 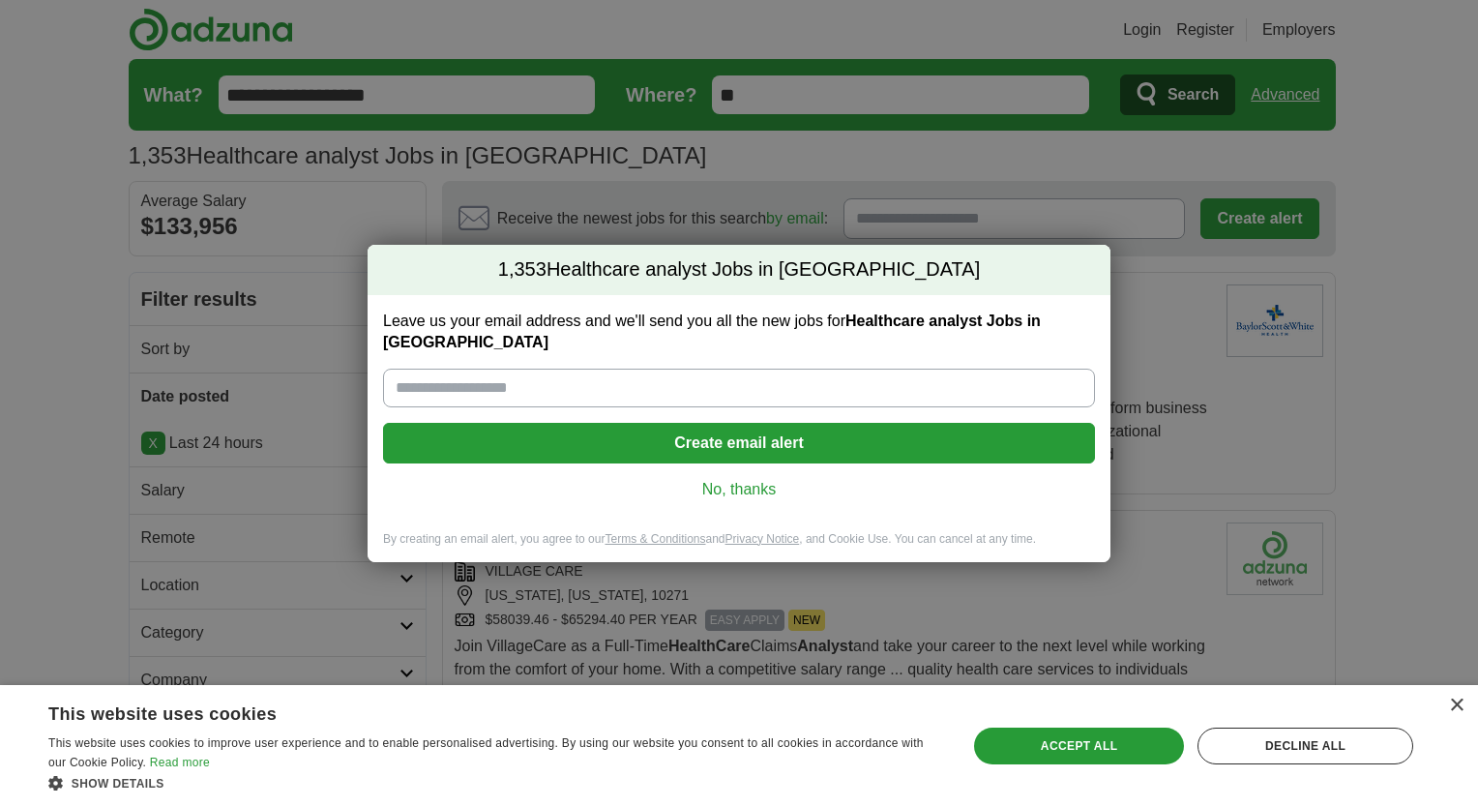 What do you see at coordinates (522, 270) in the screenshot?
I see `span: 1,353` at bounding box center [522, 270].